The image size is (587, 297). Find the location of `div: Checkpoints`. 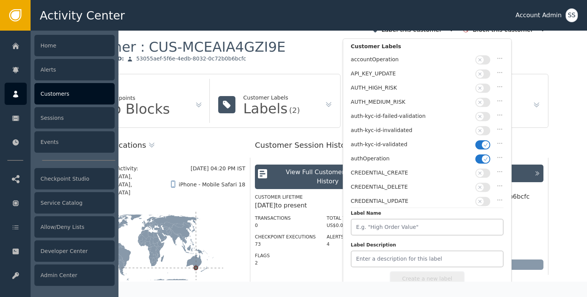

div: Checkpoints is located at coordinates (136, 98).